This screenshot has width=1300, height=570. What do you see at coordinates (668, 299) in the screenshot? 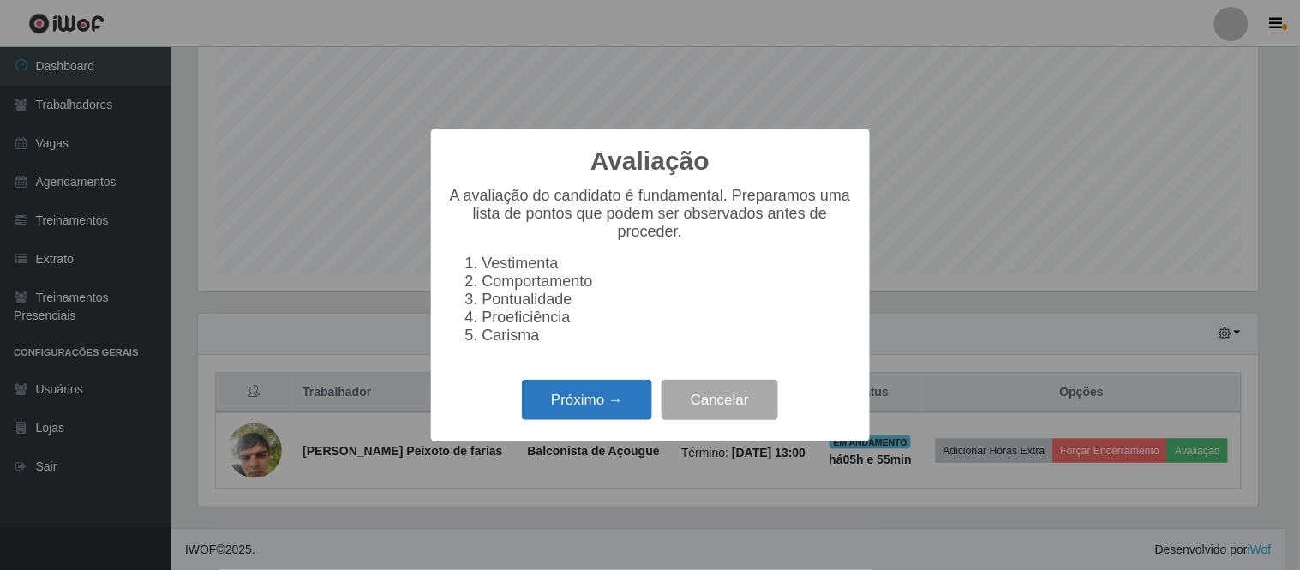
I see `li: Pontualidade` at bounding box center [668, 299].